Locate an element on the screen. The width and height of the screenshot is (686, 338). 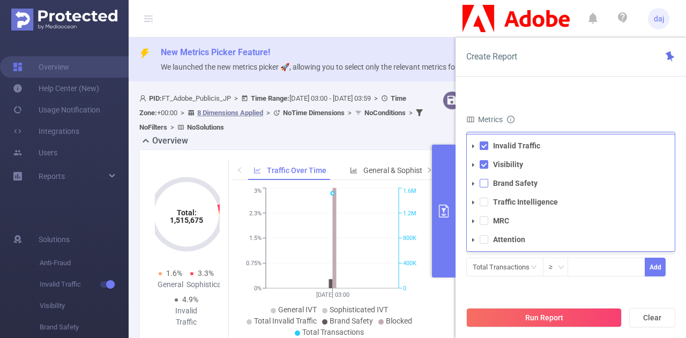
i: icon: thunderbolt is located at coordinates (145, 54).